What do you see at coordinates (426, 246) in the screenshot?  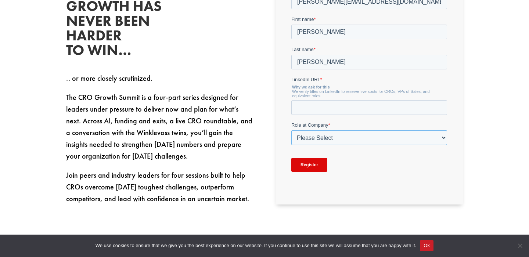 I see `button: Ok` at bounding box center [426, 246].